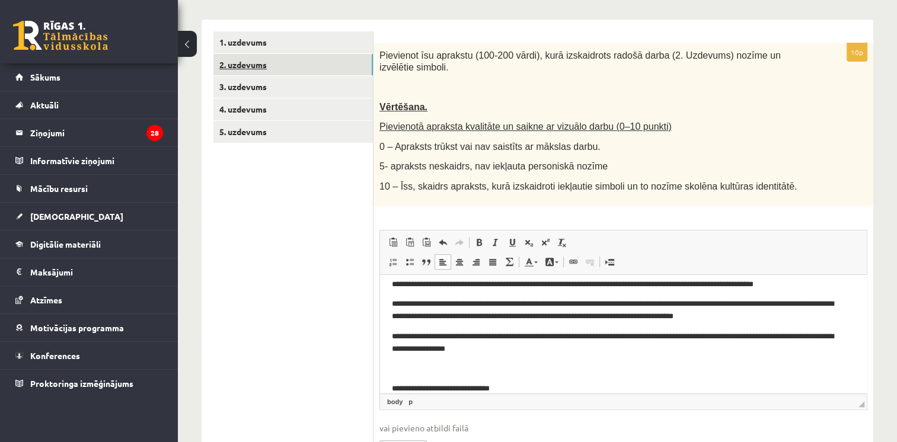 This screenshot has height=442, width=897. What do you see at coordinates (97, 161) in the screenshot?
I see `legend: Informatīvie ziņojumi` at bounding box center [97, 161].